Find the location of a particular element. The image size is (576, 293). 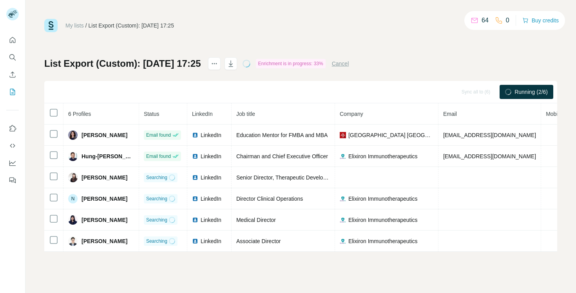

span: Running (2/6) is located at coordinates (531, 92).